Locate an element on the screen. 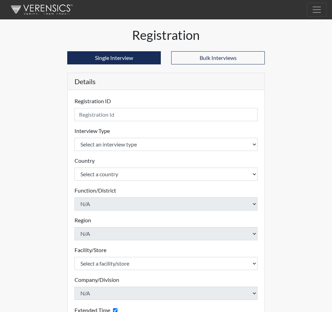 The height and width of the screenshot is (312, 332). label: Registration ID is located at coordinates (93, 101).